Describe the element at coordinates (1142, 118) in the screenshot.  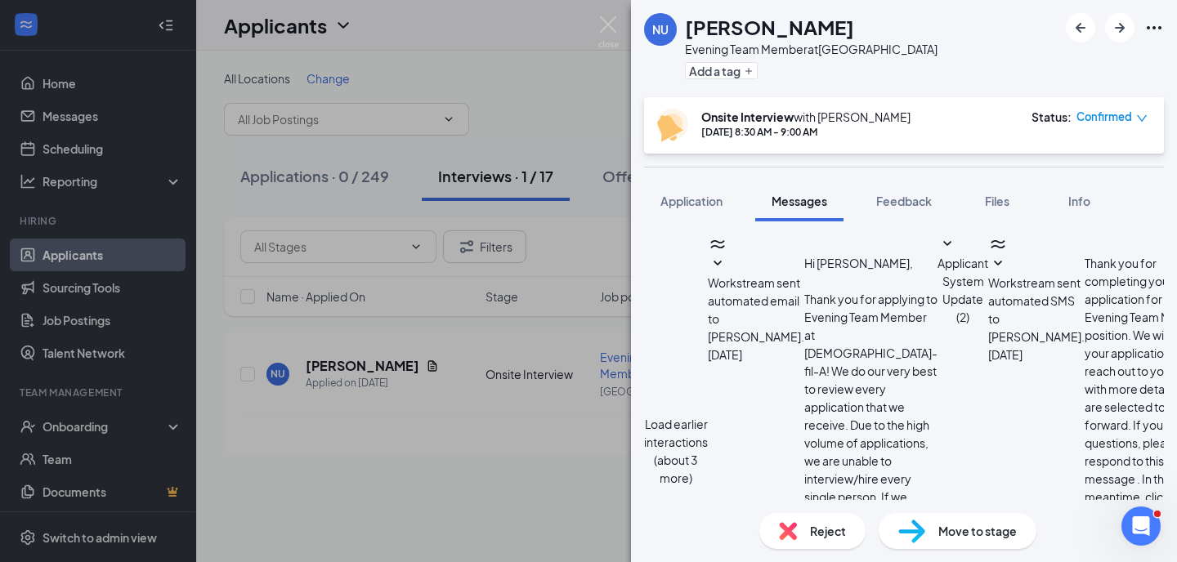
I see `span: down` at that location.